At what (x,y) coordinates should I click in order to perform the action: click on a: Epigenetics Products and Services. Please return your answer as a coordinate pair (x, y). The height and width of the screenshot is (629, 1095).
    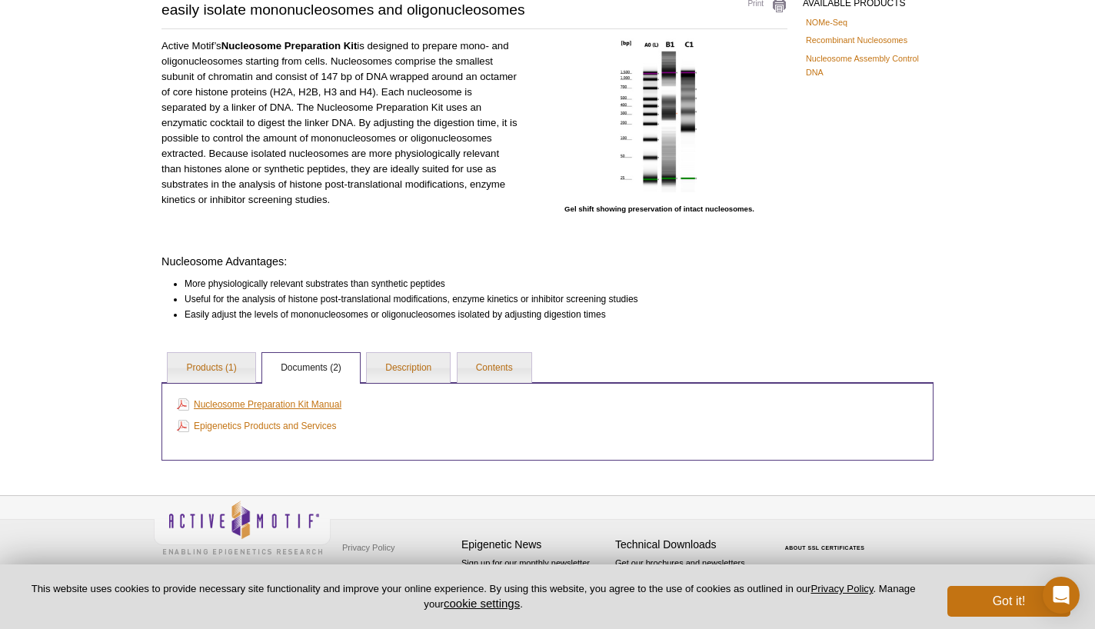
    Looking at the image, I should click on (256, 426).